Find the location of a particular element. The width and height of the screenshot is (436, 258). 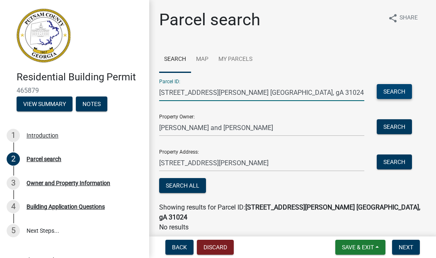

a: Map is located at coordinates (202, 60).